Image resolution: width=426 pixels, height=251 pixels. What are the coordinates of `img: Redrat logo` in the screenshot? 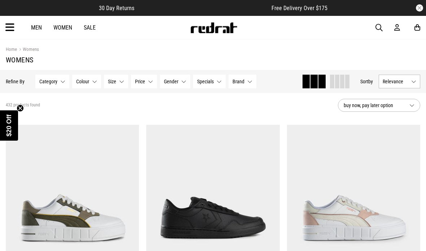 It's located at (214, 28).